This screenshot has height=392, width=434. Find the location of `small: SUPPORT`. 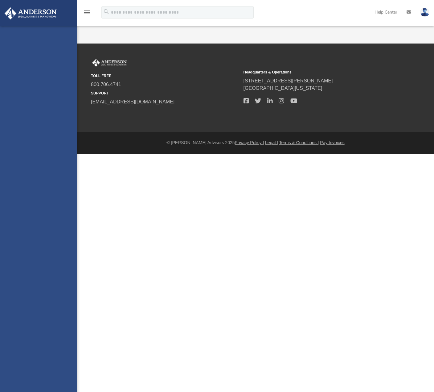

small: SUPPORT is located at coordinates (165, 93).